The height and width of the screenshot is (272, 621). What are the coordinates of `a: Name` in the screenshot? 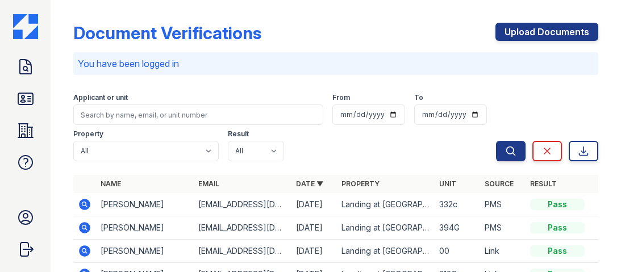 It's located at (111, 183).